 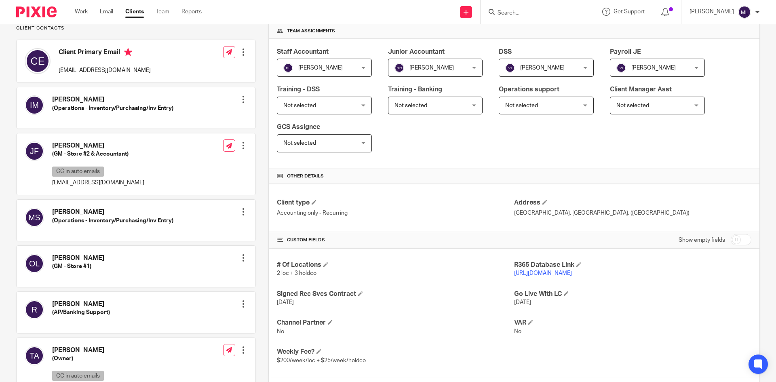 What do you see at coordinates (633, 203) in the screenshot?
I see `h4: Address` at bounding box center [633, 203].